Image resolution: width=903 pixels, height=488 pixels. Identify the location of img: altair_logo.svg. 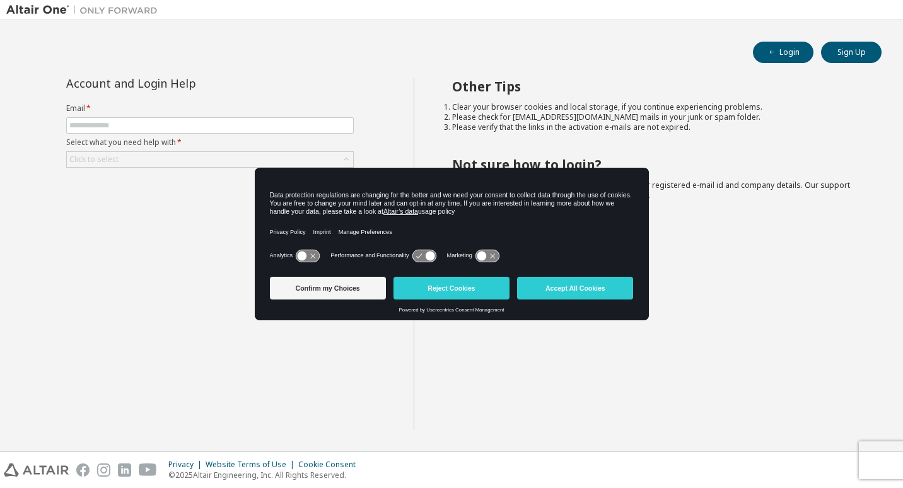
(36, 470).